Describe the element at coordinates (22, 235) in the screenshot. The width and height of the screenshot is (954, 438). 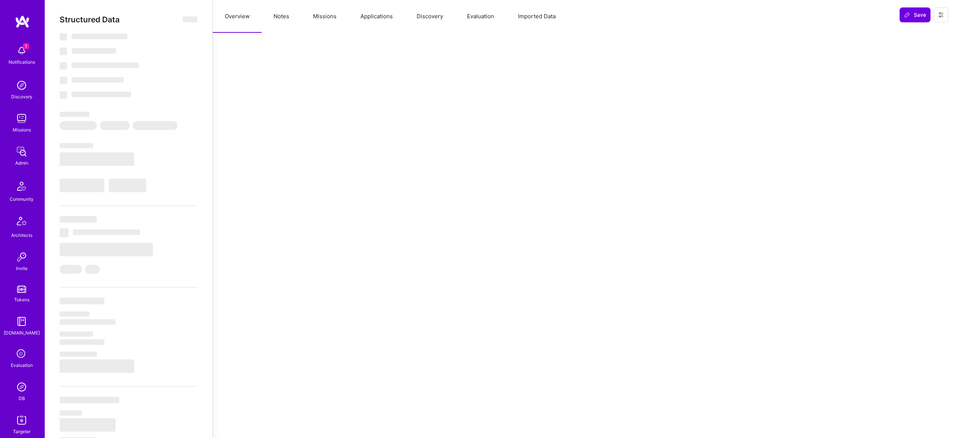
I see `div: Architects` at that location.